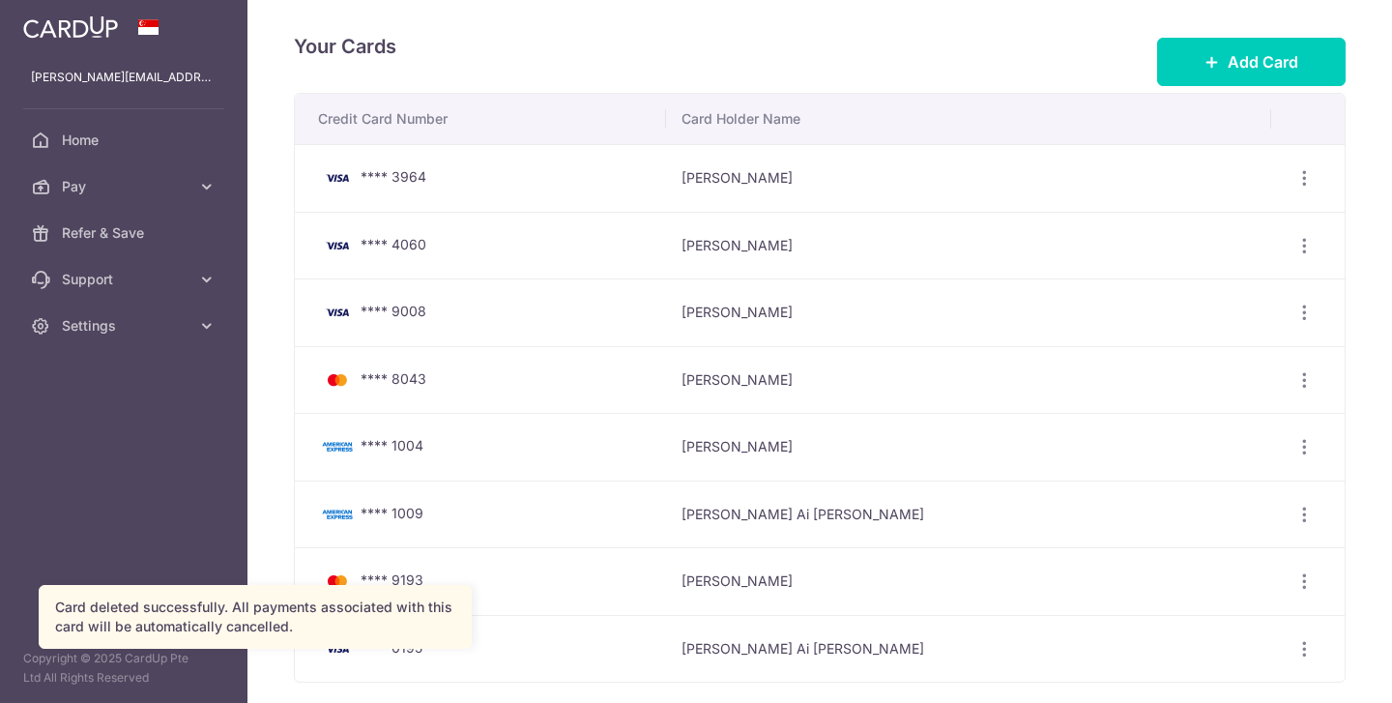 This screenshot has width=1392, height=703. What do you see at coordinates (126, 279) in the screenshot?
I see `span: Support` at bounding box center [126, 279].